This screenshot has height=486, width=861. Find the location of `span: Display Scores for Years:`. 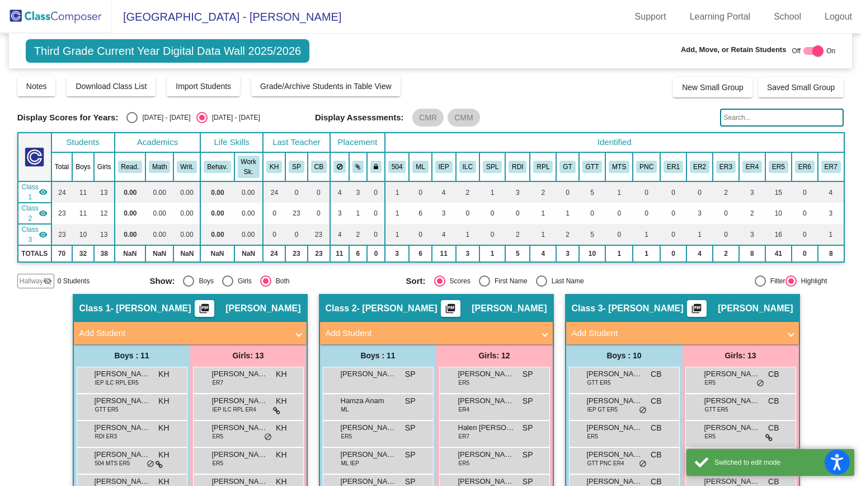

span: Display Scores for Years: is located at coordinates (68, 117).